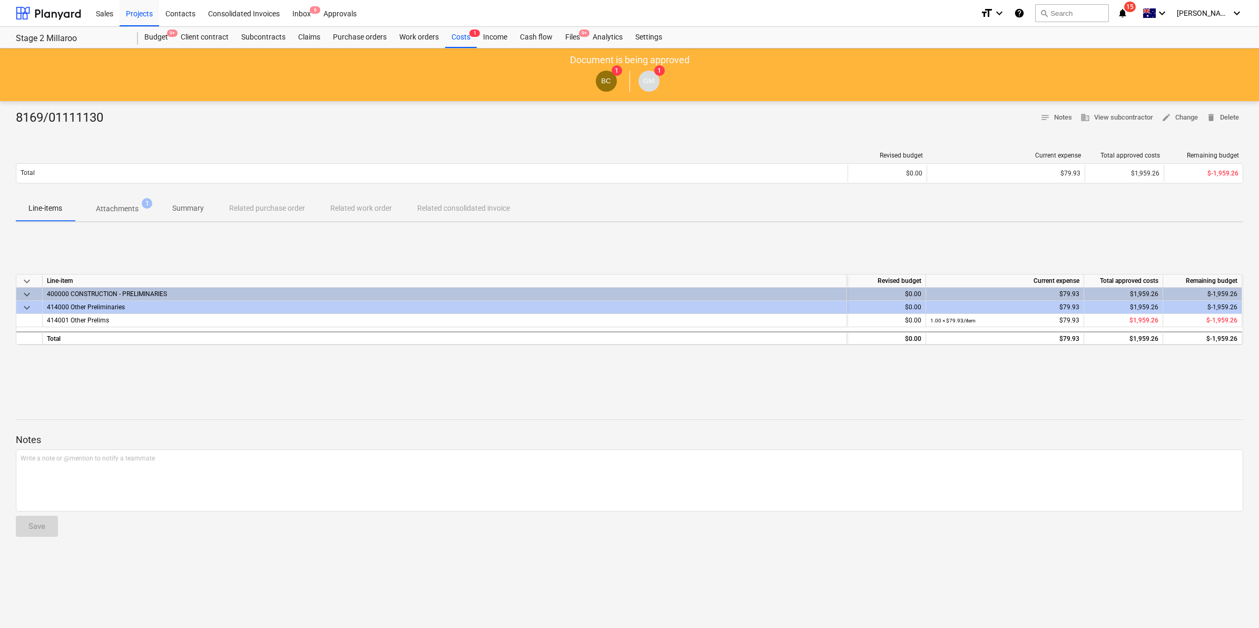  I want to click on a: Claims, so click(309, 37).